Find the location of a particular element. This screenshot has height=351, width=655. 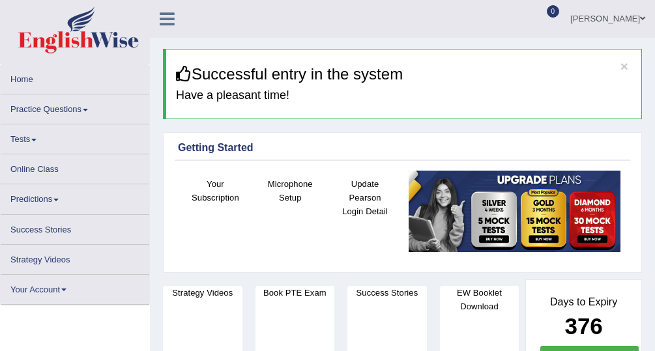

a: Predictions is located at coordinates (75, 197).